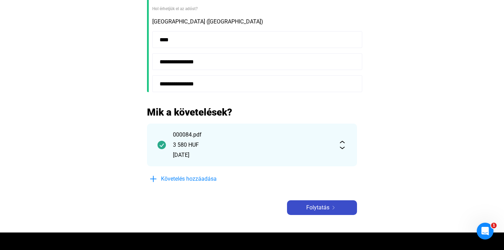 Image resolution: width=504 pixels, height=250 pixels. Describe the element at coordinates (322, 208) in the screenshot. I see `button: Folytatásarrow-right-white` at that location.